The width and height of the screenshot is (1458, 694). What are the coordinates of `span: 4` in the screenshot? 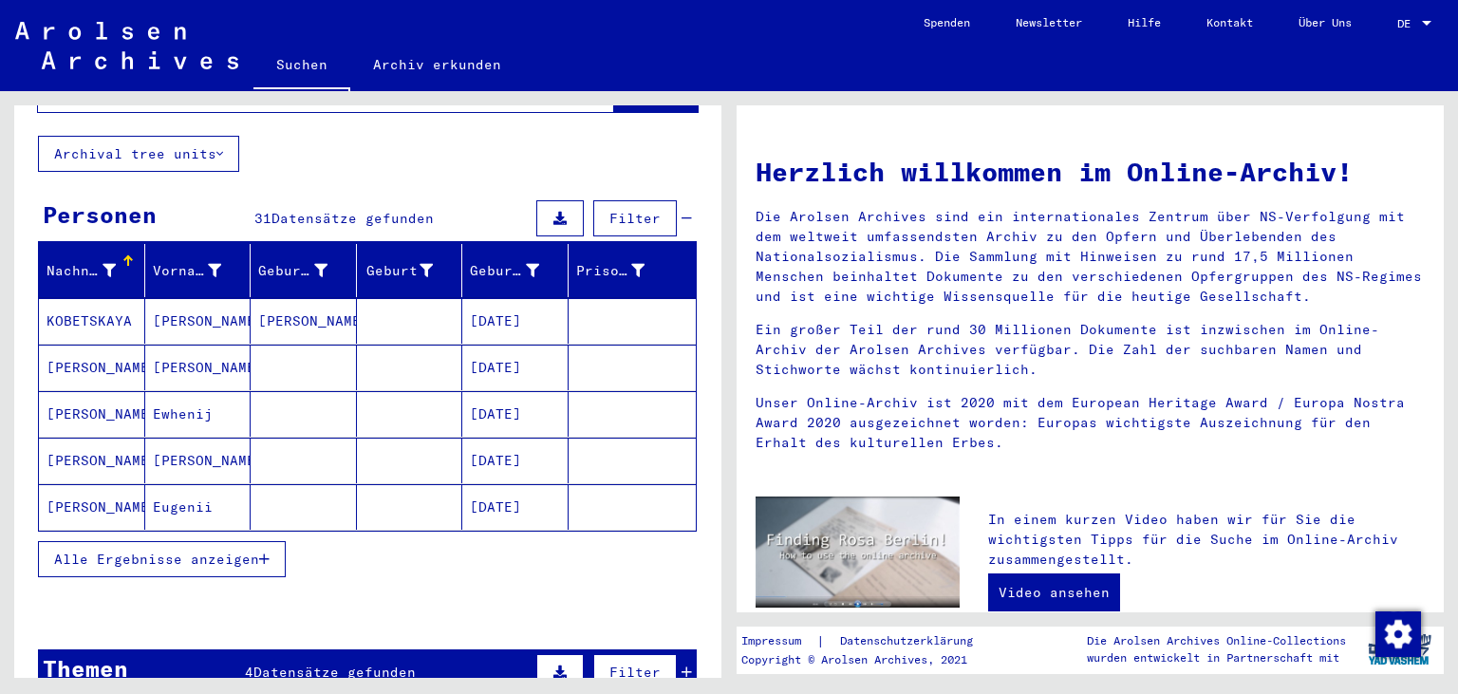 It's located at (249, 672).